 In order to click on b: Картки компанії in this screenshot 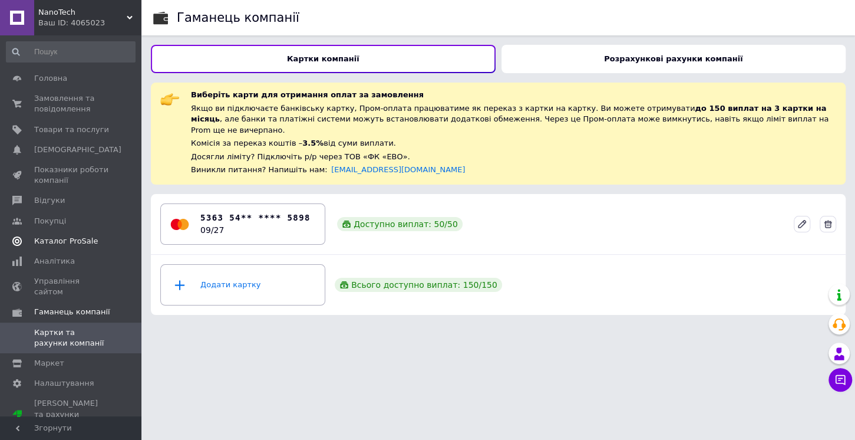, I will do `click(323, 58)`.